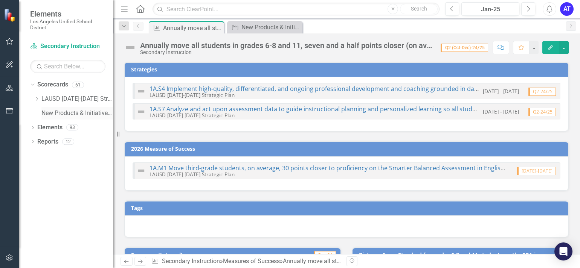 Image resolution: width=580 pixels, height=268 pixels. Describe the element at coordinates (567, 9) in the screenshot. I see `div: AT` at that location.